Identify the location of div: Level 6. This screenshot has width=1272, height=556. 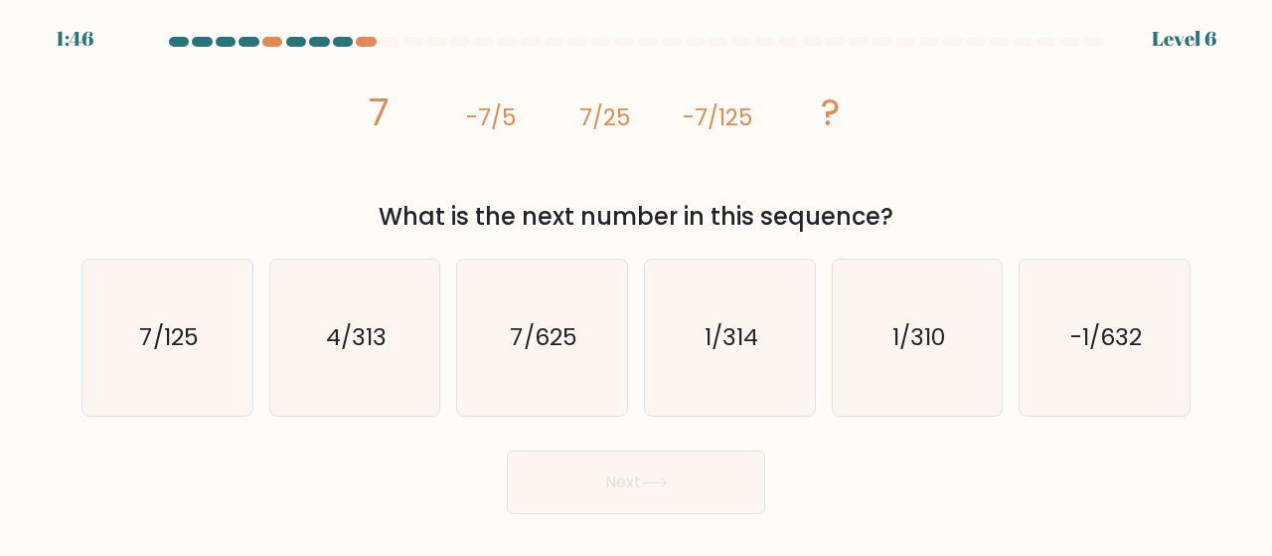
(1184, 39).